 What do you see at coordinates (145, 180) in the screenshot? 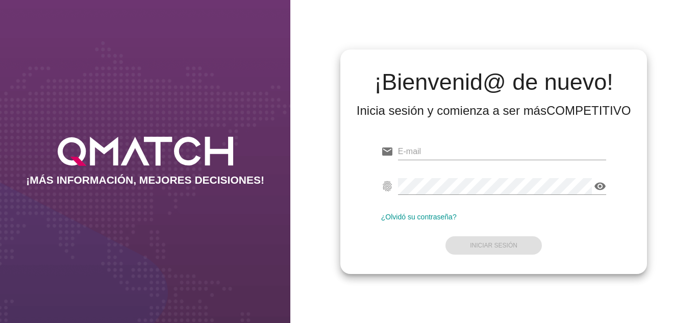
I see `h2: ¡MÁS INFORMACIÓN, MEJORES DECISIONES!` at bounding box center [145, 180].